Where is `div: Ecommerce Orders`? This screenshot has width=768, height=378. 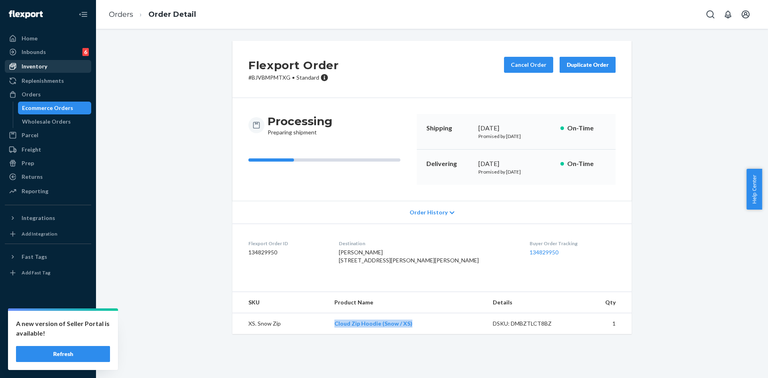
div: Ecommerce Orders is located at coordinates (48, 108).